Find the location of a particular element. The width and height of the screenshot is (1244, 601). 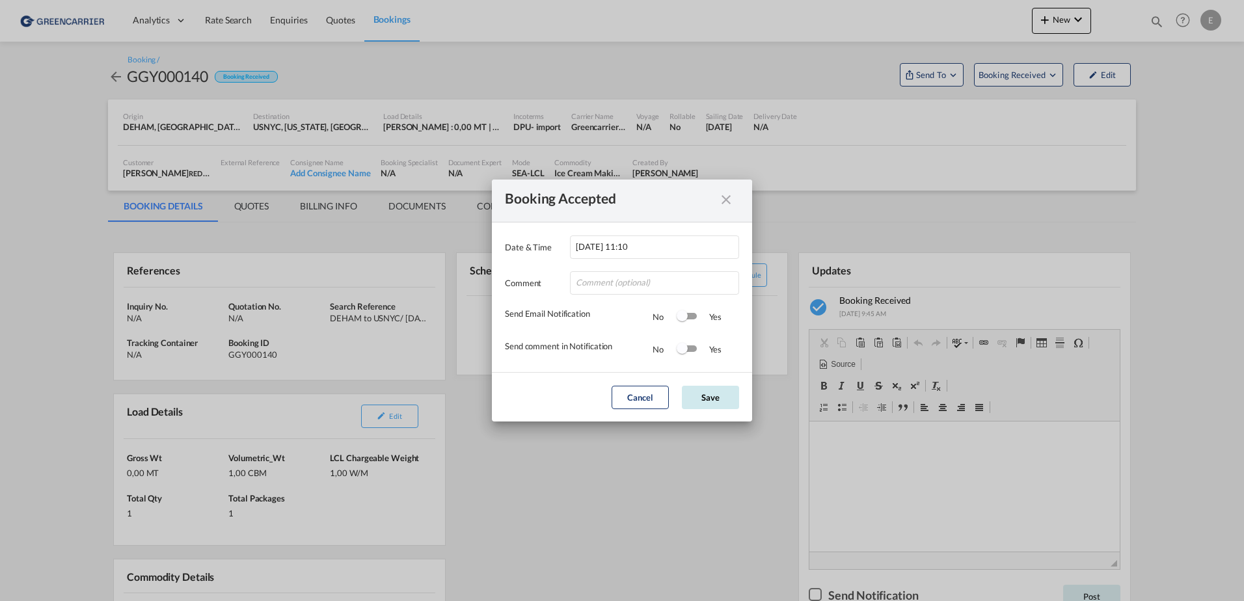

input: Comment (optional) is located at coordinates (654, 283).